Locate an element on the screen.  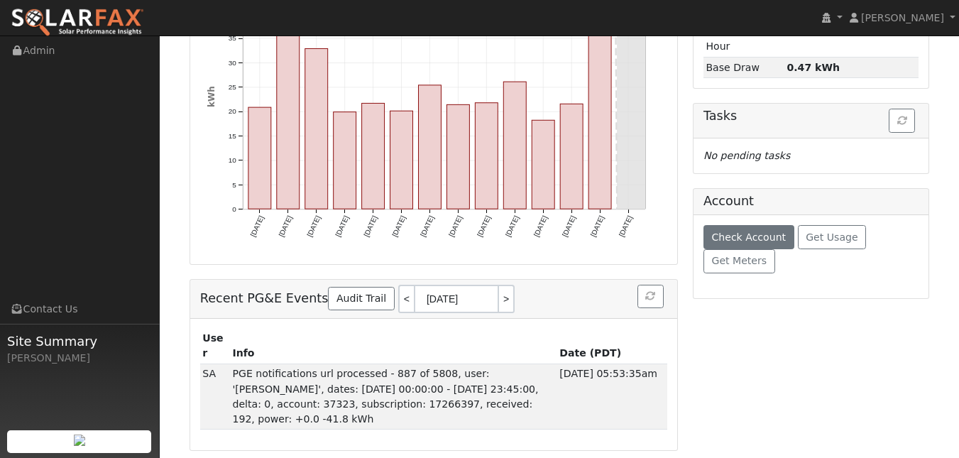
td: Base Draw is located at coordinates (744, 67).